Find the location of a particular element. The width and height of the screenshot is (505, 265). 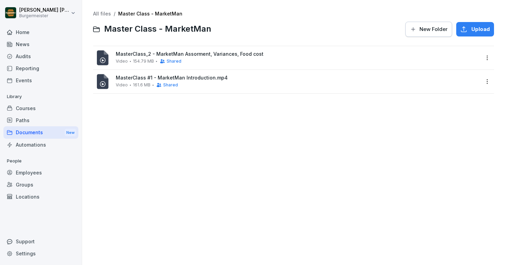

div: Courses is located at coordinates (41, 108).